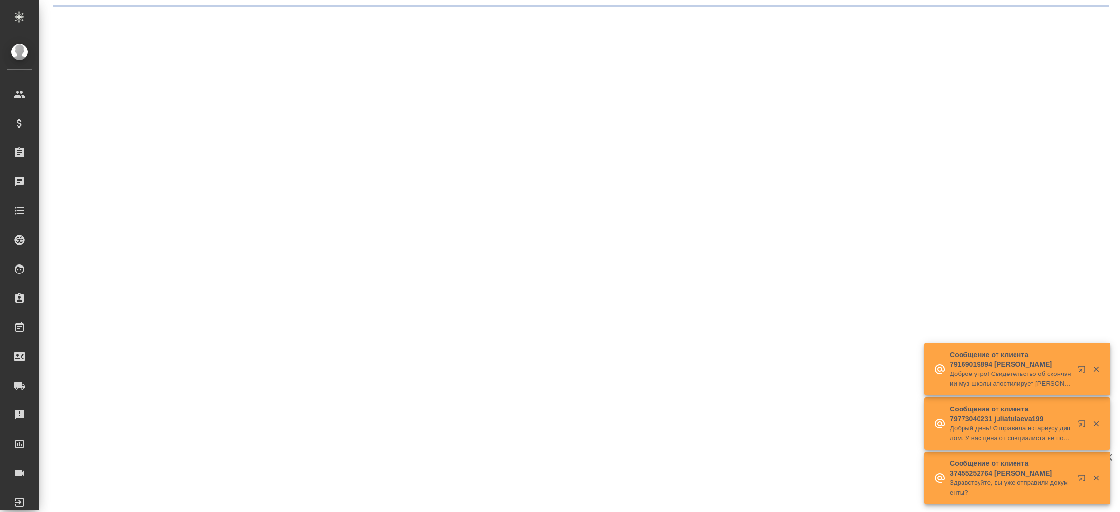 Image resolution: width=1120 pixels, height=512 pixels. What do you see at coordinates (1011, 488) in the screenshot?
I see `p: Здравствуйте, вы уже отправили документы?` at bounding box center [1011, 488].